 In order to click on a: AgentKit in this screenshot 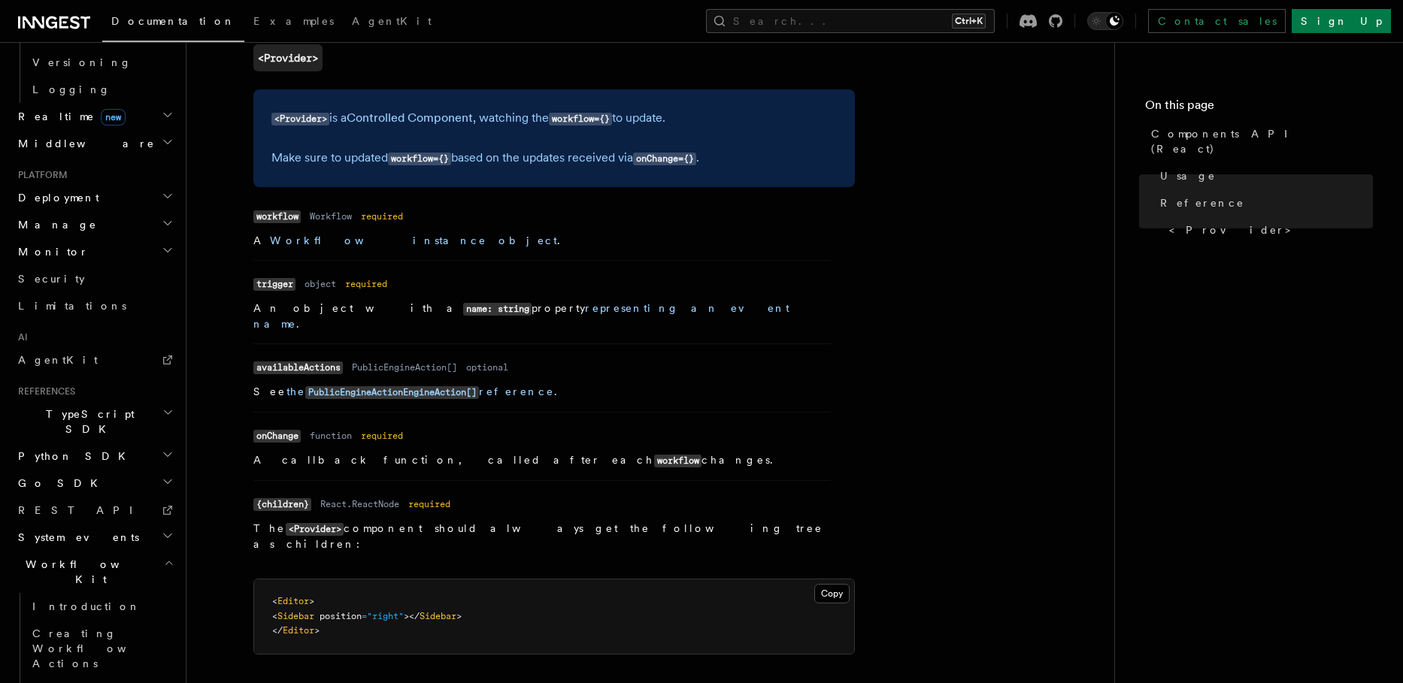, I will do `click(94, 360)`.